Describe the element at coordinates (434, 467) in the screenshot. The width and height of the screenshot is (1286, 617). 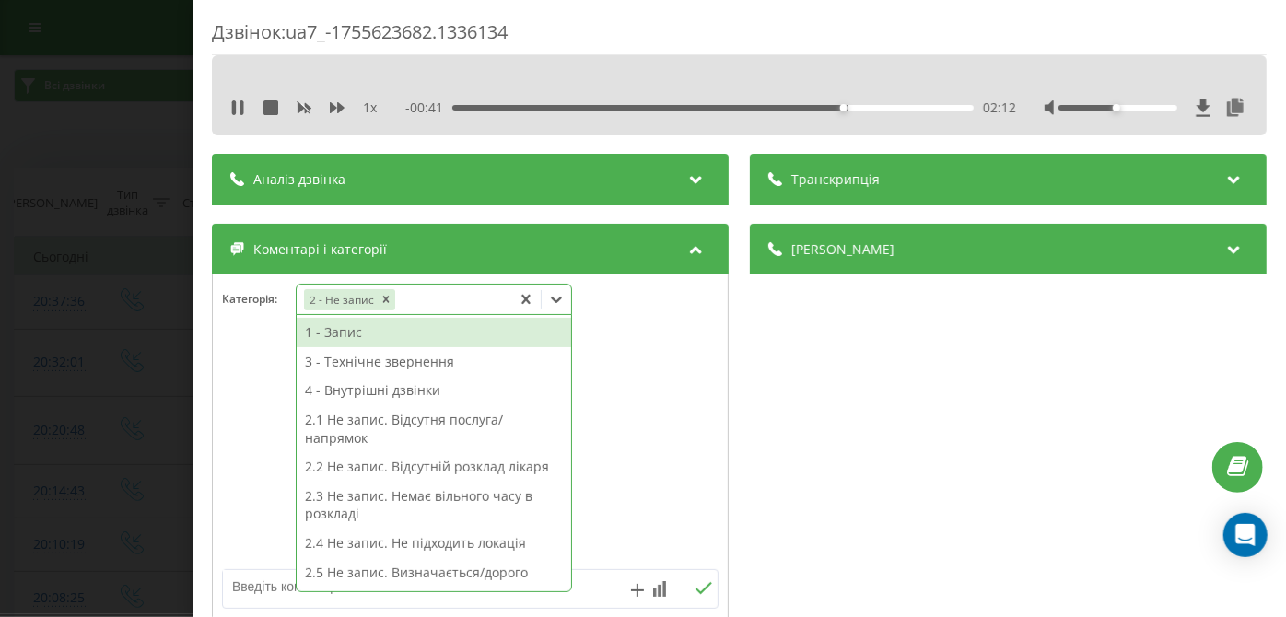
I see `div: 2.2 Не запис. Відсутній розклад лікаря` at that location.